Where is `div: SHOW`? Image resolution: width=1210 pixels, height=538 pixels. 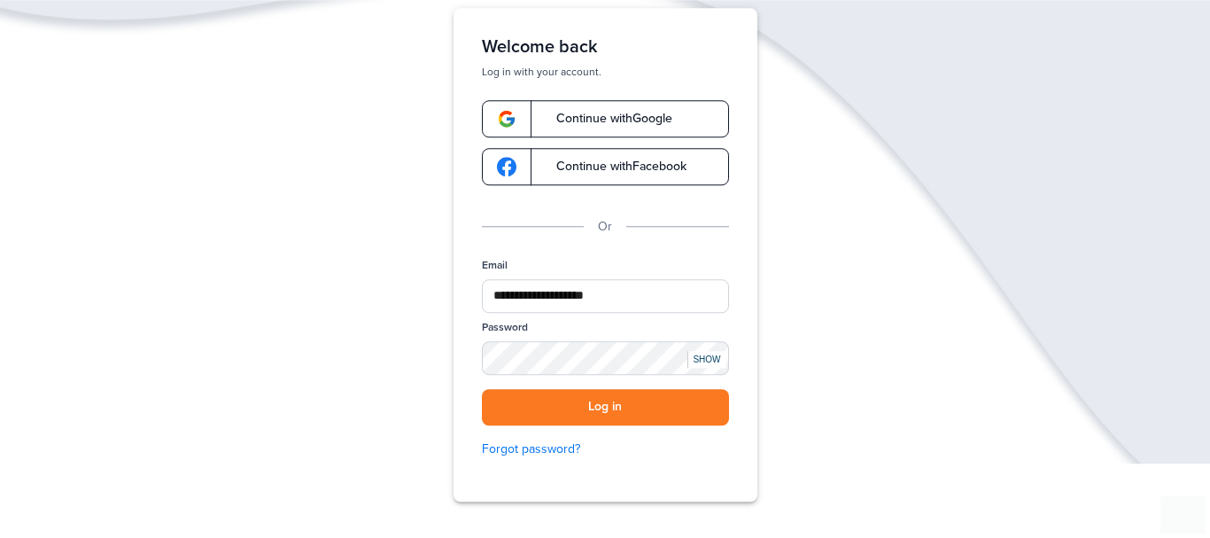
div: SHOW is located at coordinates (707, 359).